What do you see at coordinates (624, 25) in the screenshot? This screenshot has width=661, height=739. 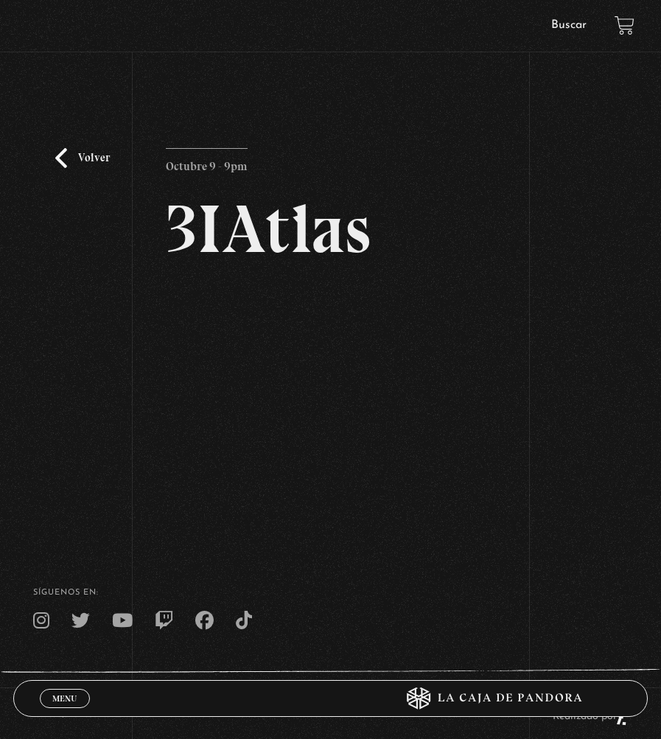 I see `a: View your shopping cart` at bounding box center [624, 25].